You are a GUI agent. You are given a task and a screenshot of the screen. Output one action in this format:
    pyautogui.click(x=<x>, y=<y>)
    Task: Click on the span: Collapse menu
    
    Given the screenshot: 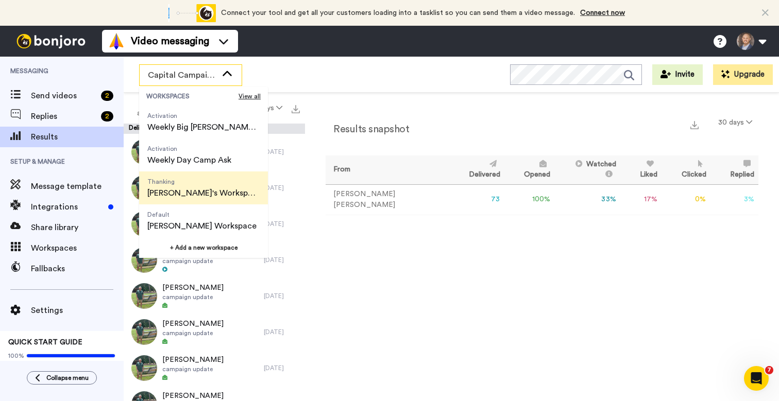 What is the action you would take?
    pyautogui.click(x=67, y=378)
    